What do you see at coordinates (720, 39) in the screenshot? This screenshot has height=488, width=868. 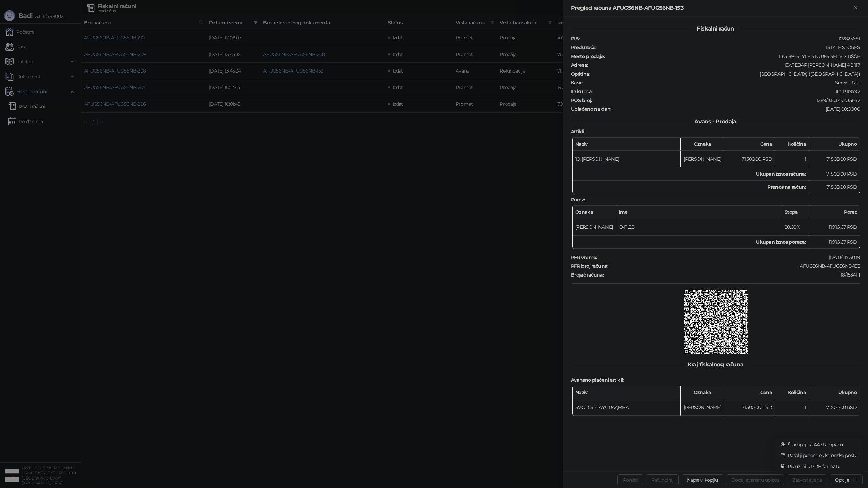 I see `div: 102825661` at bounding box center [720, 39].